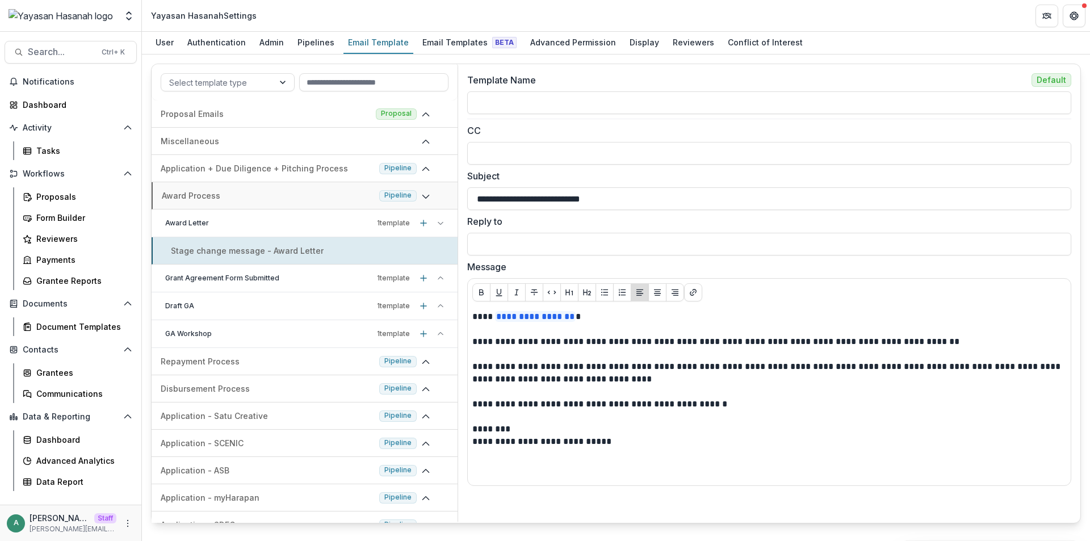 The width and height of the screenshot is (1090, 541). What do you see at coordinates (271, 43) in the screenshot?
I see `a: Admin` at bounding box center [271, 43].